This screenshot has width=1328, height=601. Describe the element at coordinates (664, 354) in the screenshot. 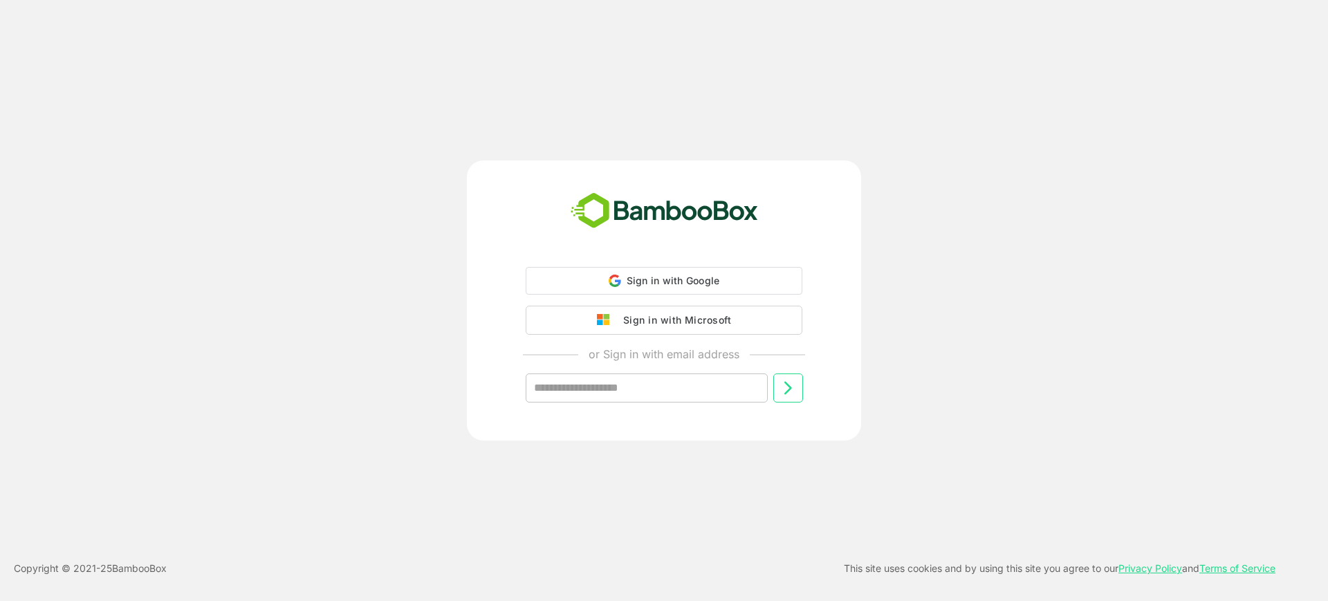

I see `p: or Sign in with email address` at that location.